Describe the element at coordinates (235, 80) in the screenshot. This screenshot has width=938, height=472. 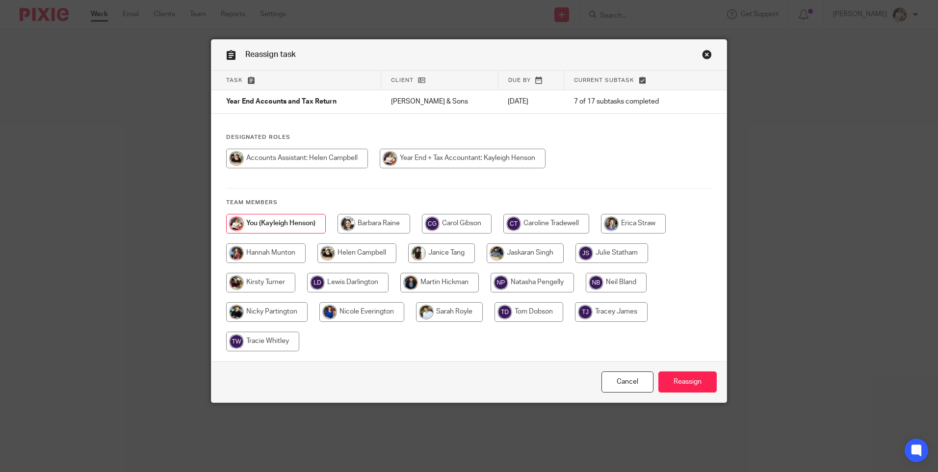
I see `span: Task` at that location.